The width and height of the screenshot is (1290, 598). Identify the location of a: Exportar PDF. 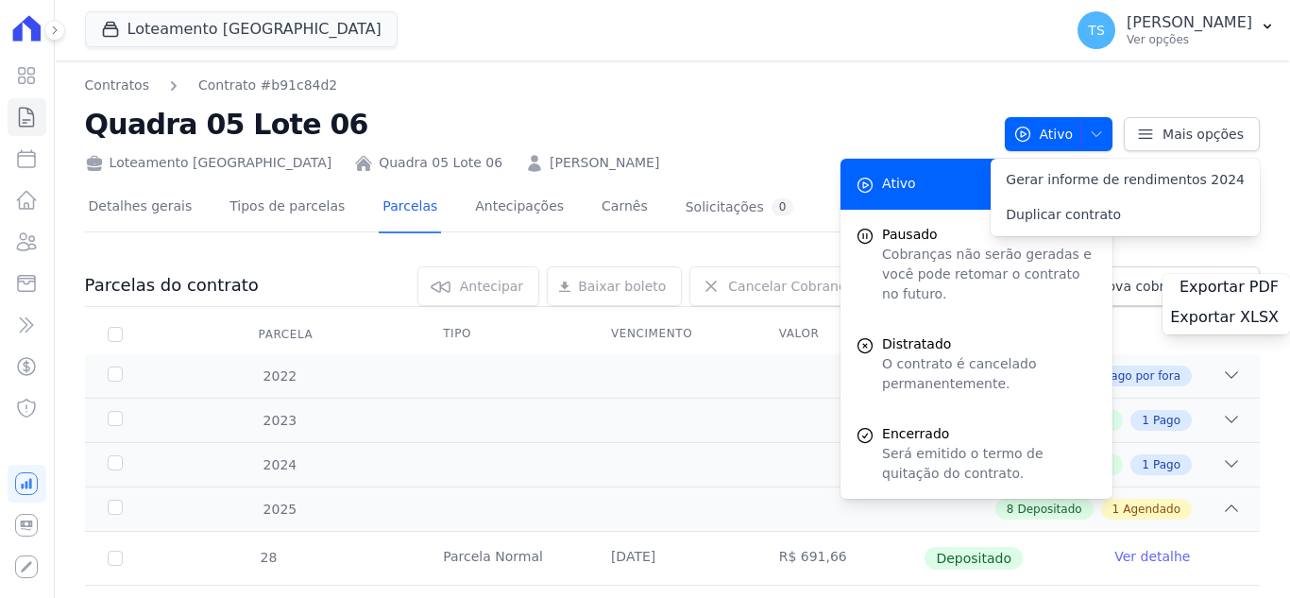
(1230, 289).